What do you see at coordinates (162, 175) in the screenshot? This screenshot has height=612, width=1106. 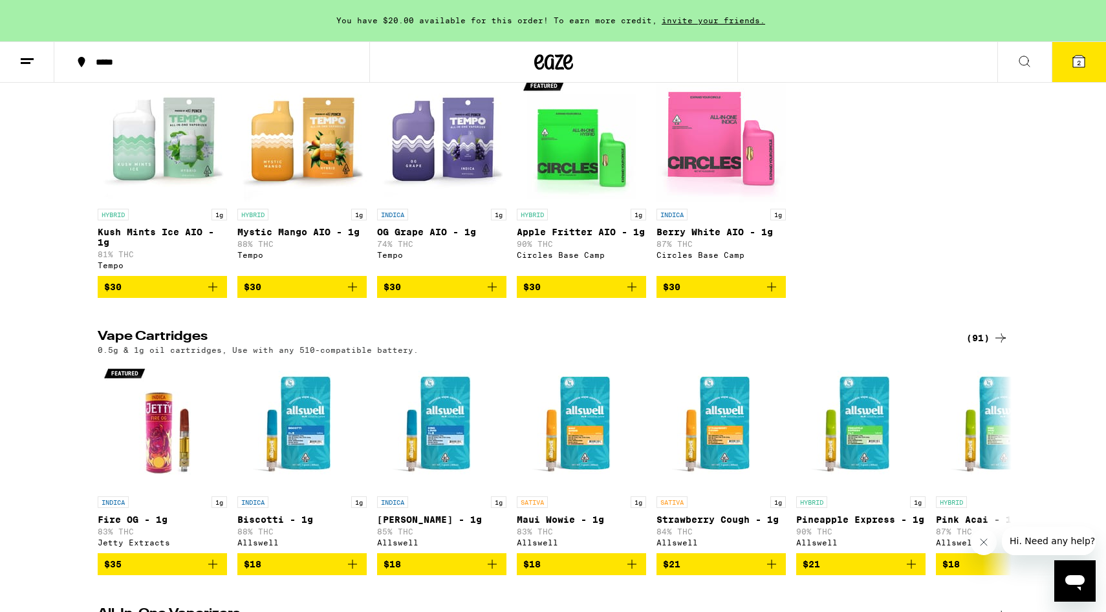 I see `a: Open page for Kush Mints Ice AIO - 1g from Tempo` at bounding box center [162, 175].